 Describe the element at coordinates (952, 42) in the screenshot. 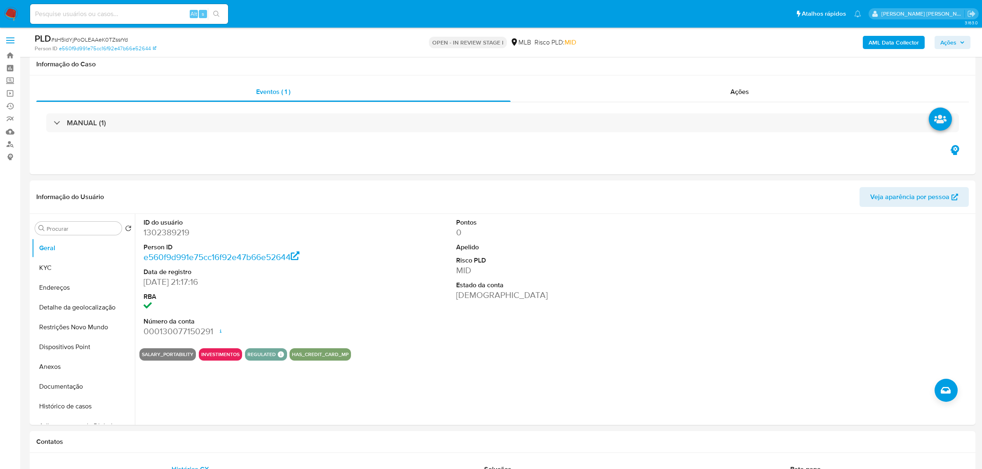

I see `button: Ações` at that location.